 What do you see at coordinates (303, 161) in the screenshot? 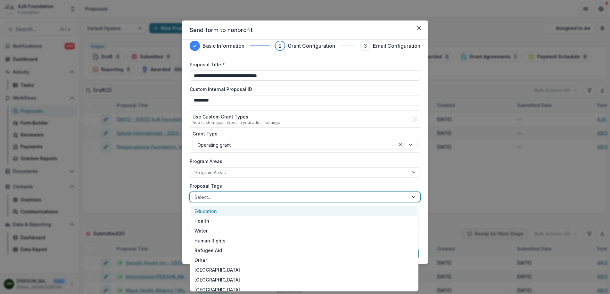
I see `label: Program Areas` at bounding box center [303, 161].